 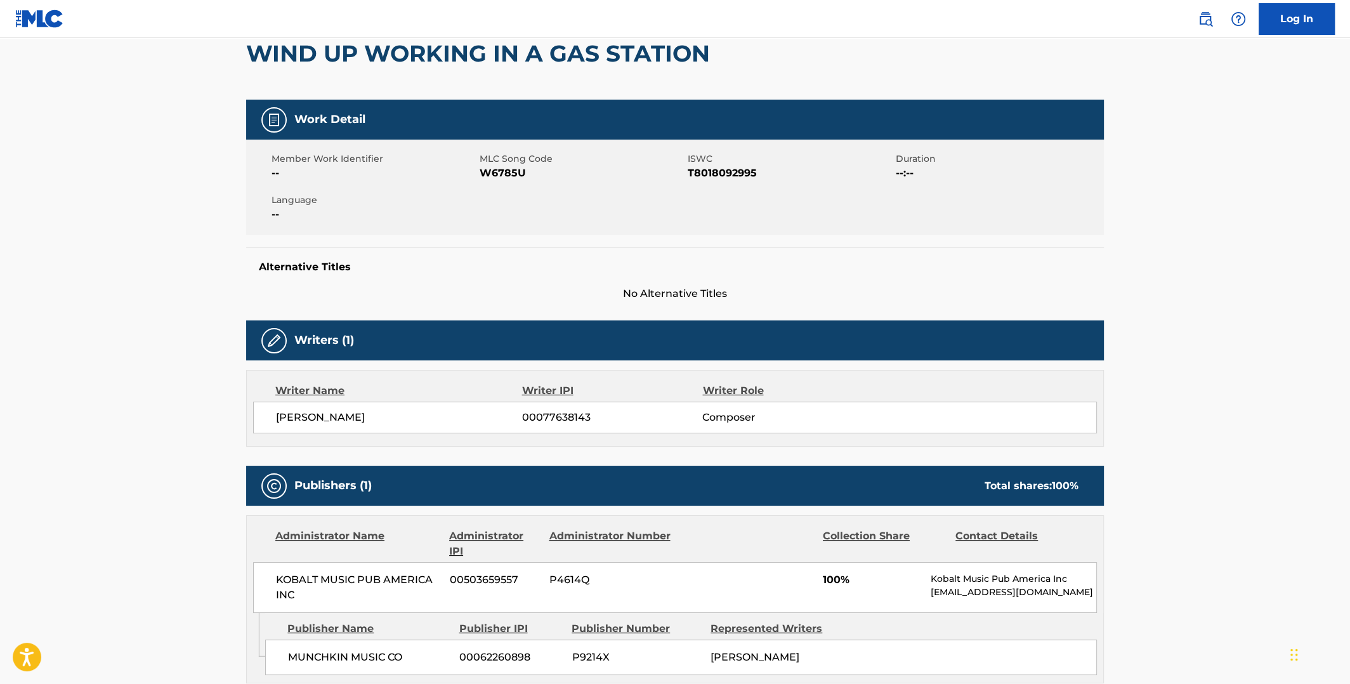 I want to click on span: KOBALT MUSIC PUB AMERICA INC, so click(x=358, y=587).